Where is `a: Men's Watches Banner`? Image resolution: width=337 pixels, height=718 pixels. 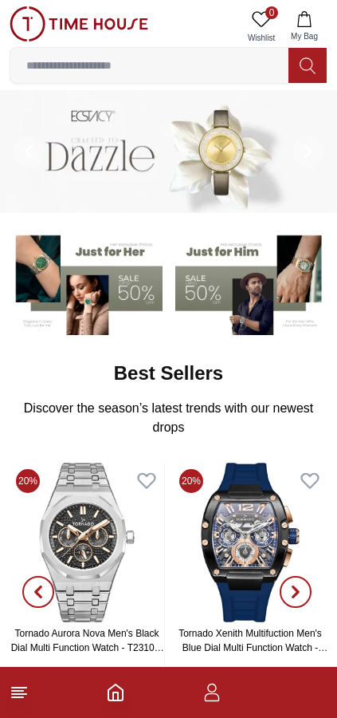
a: Men's Watches Banner is located at coordinates (252, 281).